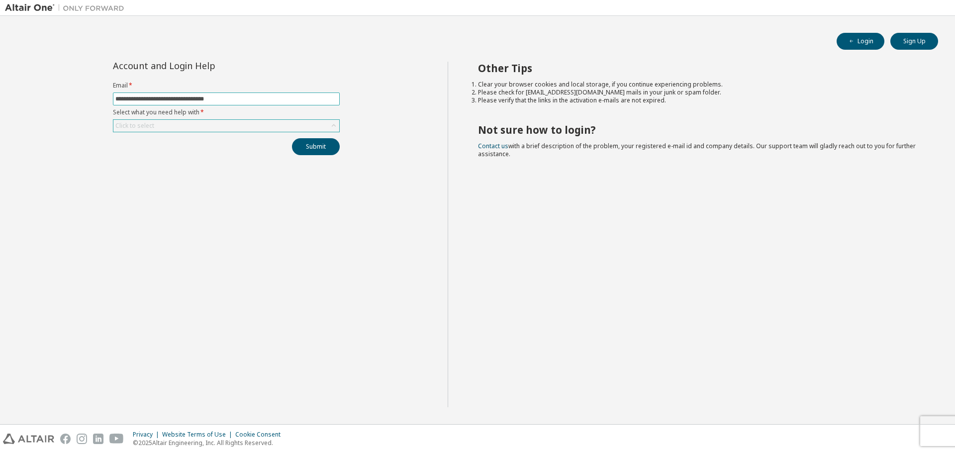 The width and height of the screenshot is (955, 453). Describe the element at coordinates (82, 439) in the screenshot. I see `img: instagram.svg` at that location.